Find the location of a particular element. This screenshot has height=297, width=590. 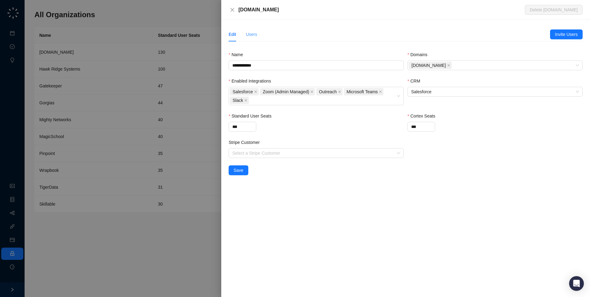

button: Close is located at coordinates (232, 10).